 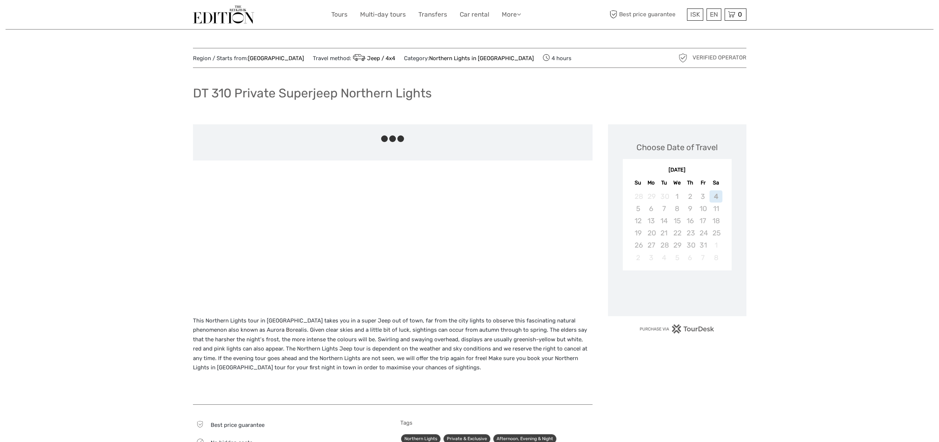 I want to click on div: Loading..., so click(x=677, y=292).